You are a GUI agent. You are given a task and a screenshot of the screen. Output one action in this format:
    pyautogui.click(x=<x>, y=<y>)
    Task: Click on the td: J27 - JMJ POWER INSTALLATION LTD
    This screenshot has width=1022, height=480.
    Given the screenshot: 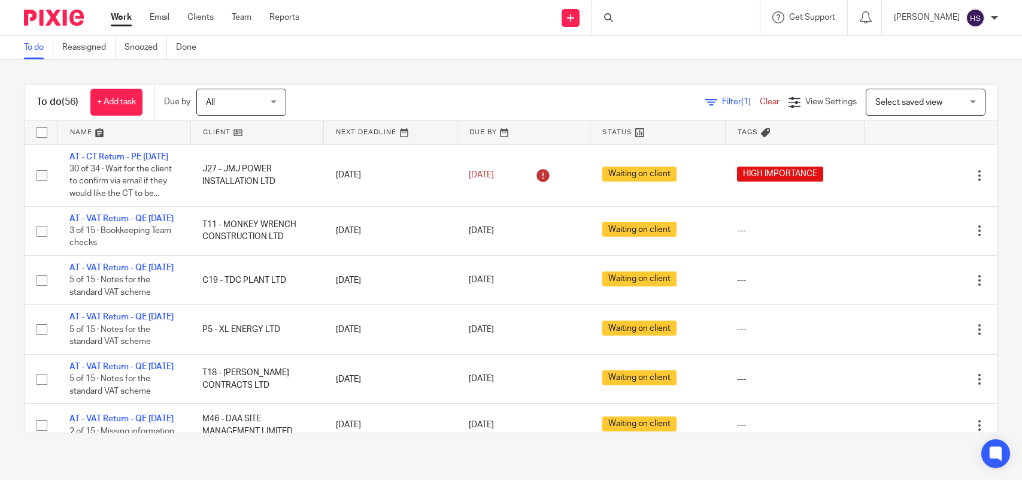 What is the action you would take?
    pyautogui.click(x=257, y=175)
    